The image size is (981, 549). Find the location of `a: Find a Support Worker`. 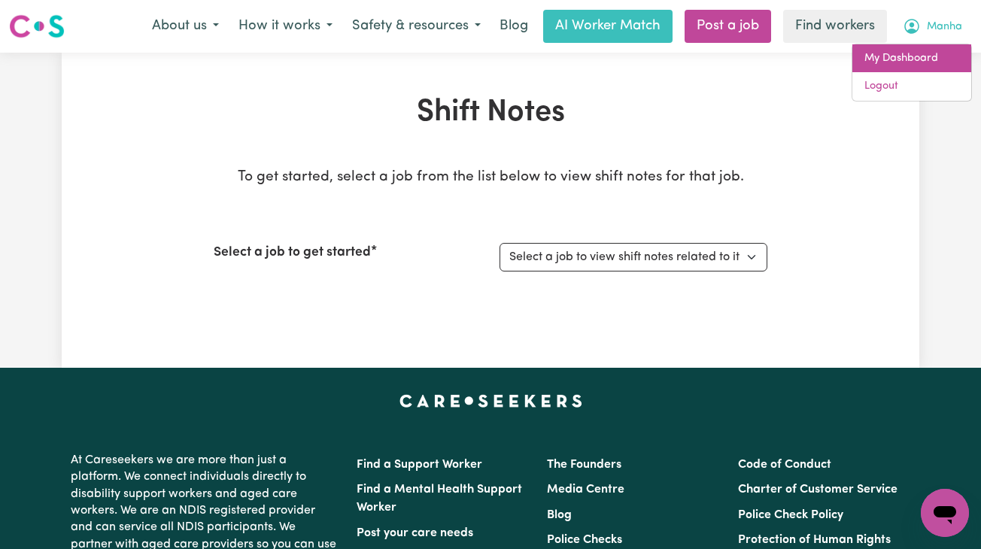

a: Find a Support Worker is located at coordinates (419, 465).